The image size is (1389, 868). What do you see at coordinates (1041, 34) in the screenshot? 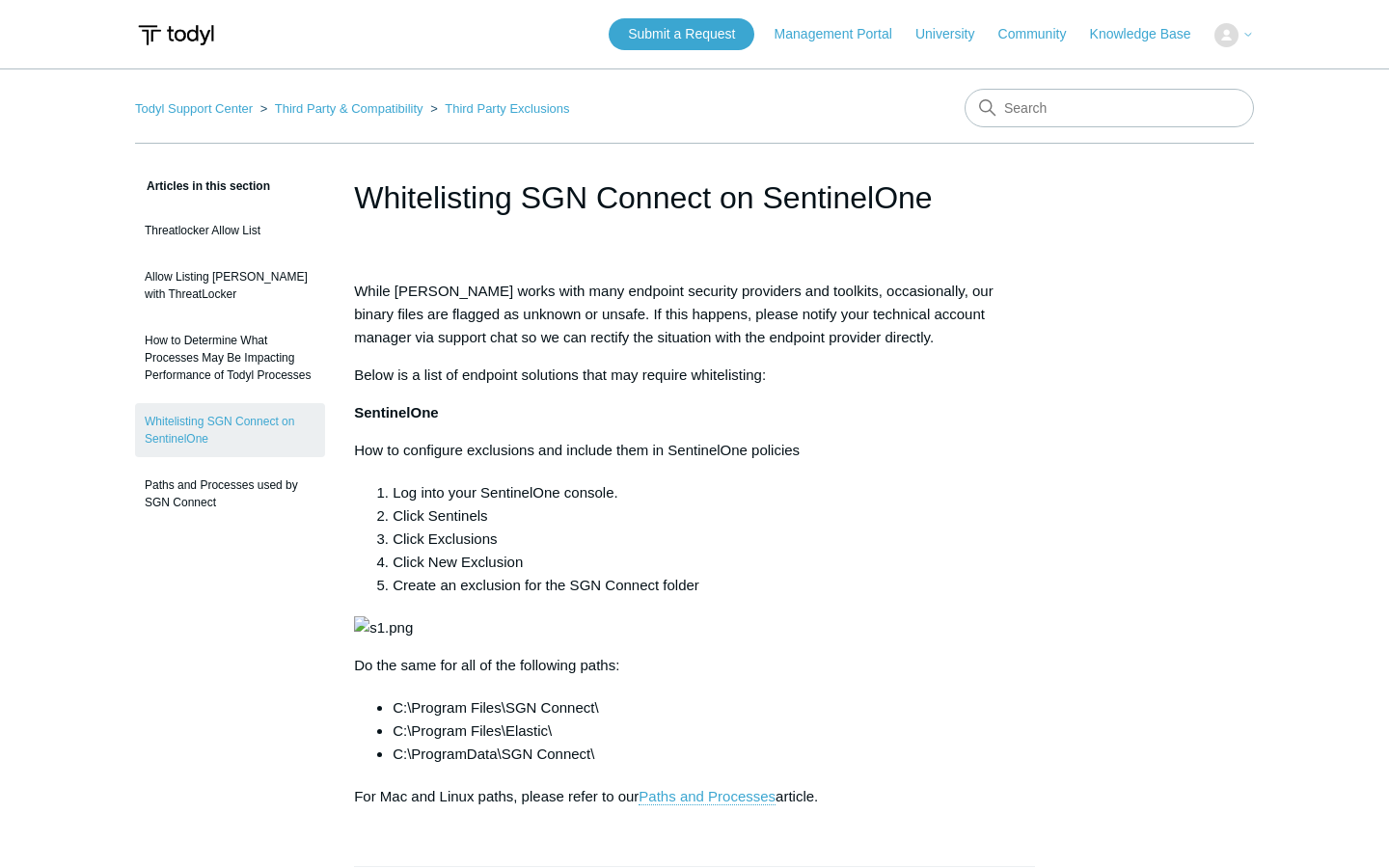
I see `a: Community` at bounding box center [1041, 34].